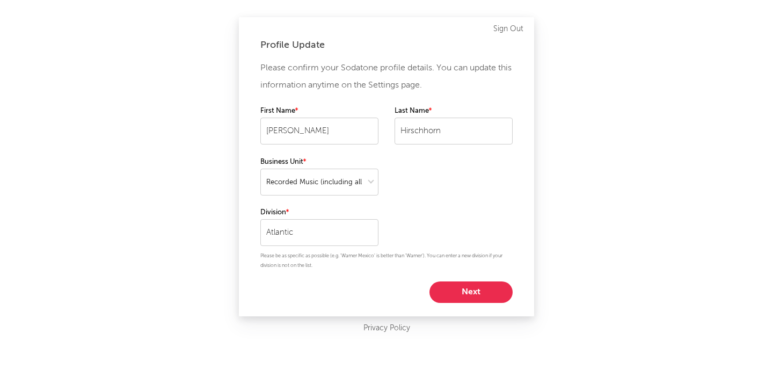 The height and width of the screenshot is (369, 773). Describe the element at coordinates (508, 29) in the screenshot. I see `a: Sign Out` at that location.